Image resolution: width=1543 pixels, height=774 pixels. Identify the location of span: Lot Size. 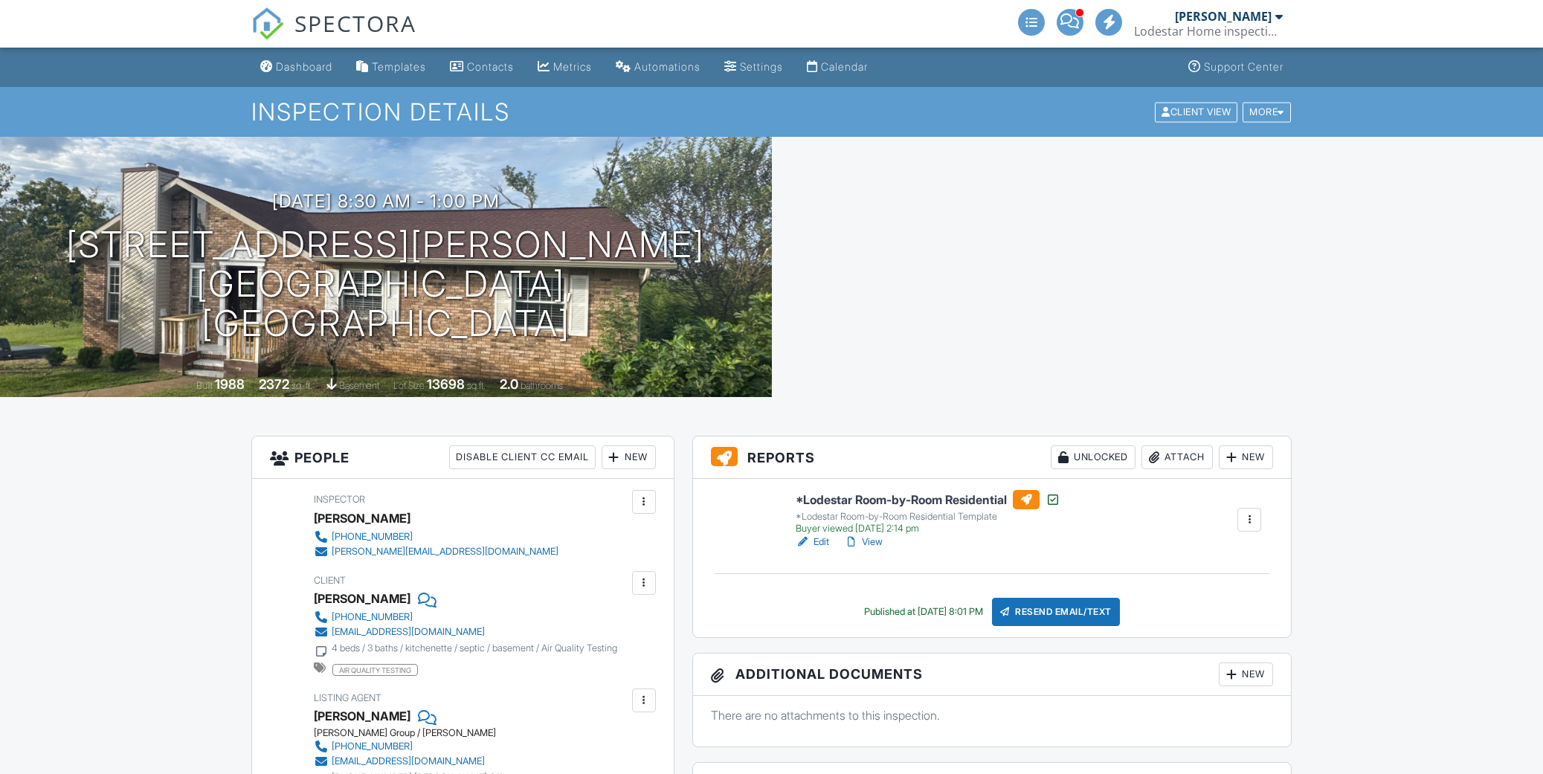
(409, 385).